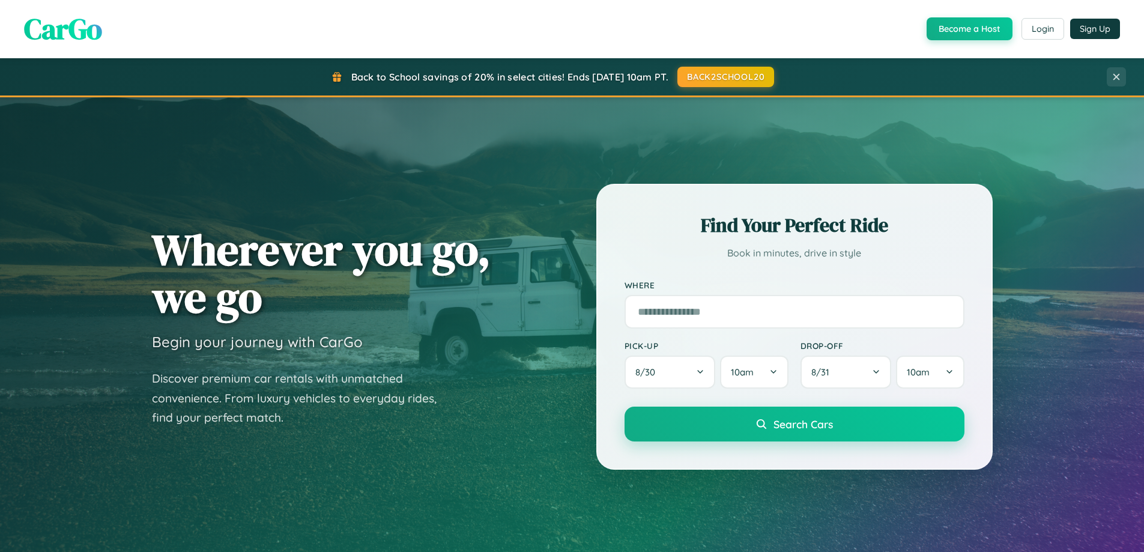  What do you see at coordinates (803, 424) in the screenshot?
I see `span: Search Cars` at bounding box center [803, 424].